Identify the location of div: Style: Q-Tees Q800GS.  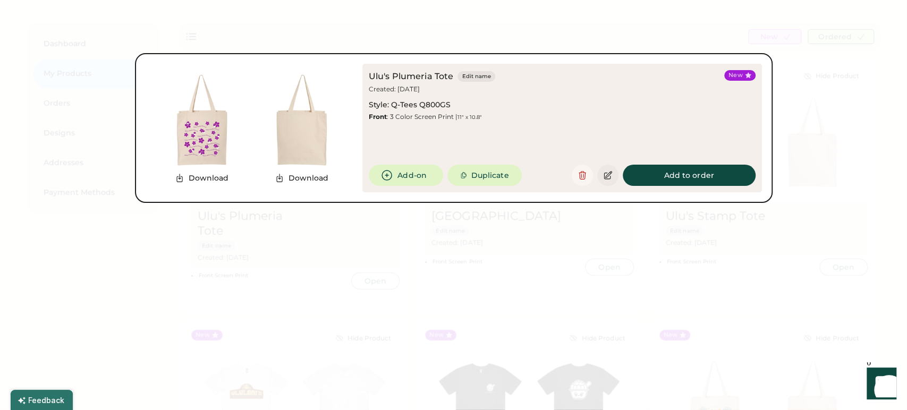
(410, 105).